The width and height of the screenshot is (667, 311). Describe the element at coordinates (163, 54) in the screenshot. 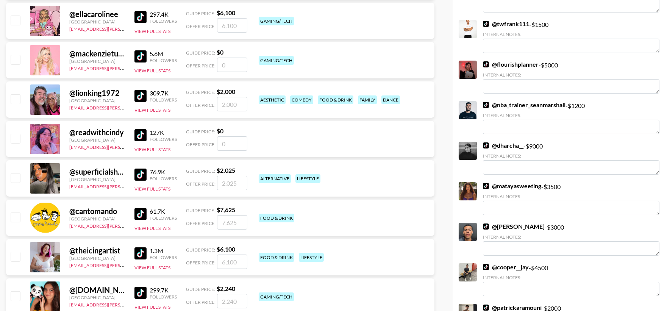

I see `div: 5.6M` at that location.